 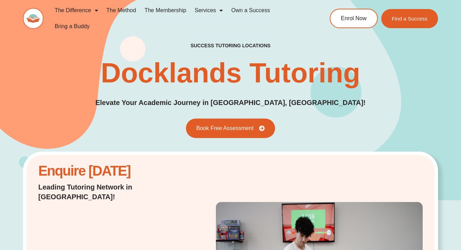 I want to click on a: Services, so click(x=208, y=10).